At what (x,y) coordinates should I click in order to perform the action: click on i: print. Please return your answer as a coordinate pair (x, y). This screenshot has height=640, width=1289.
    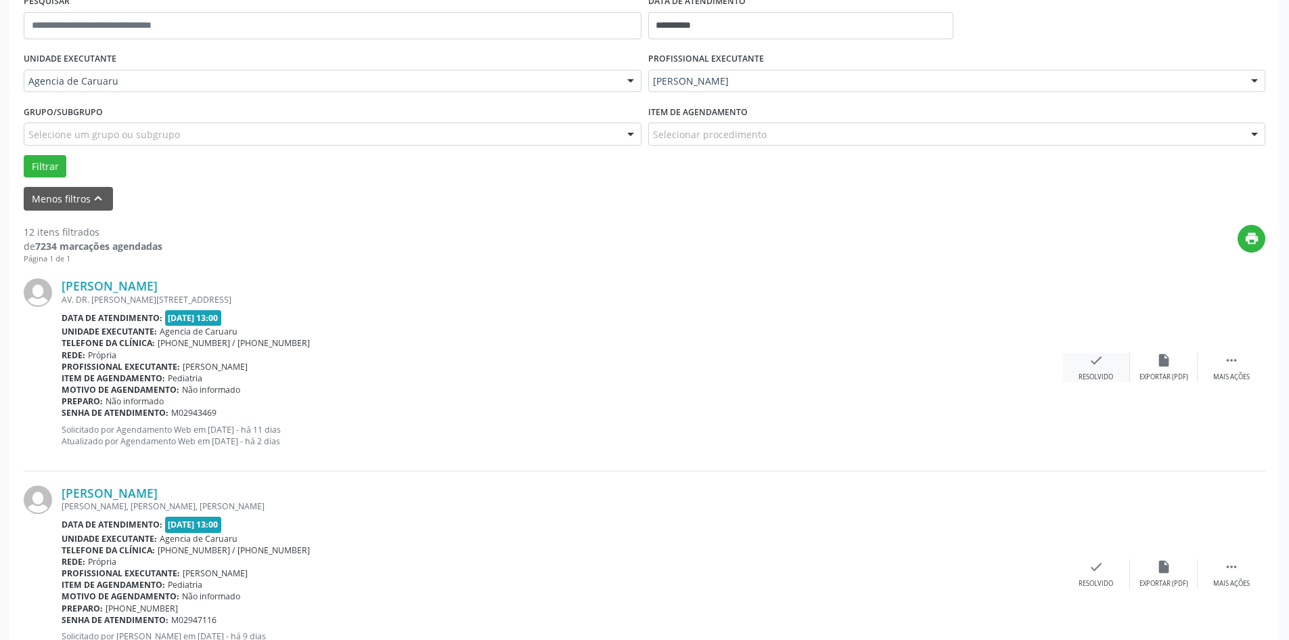
    Looking at the image, I should click on (1252, 238).